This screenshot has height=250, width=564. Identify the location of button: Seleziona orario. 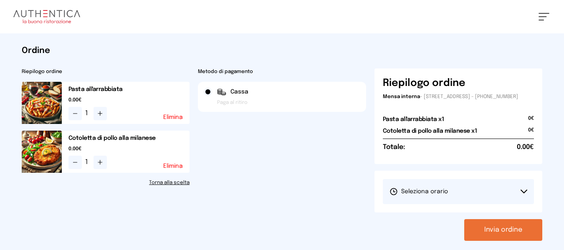
(458, 192).